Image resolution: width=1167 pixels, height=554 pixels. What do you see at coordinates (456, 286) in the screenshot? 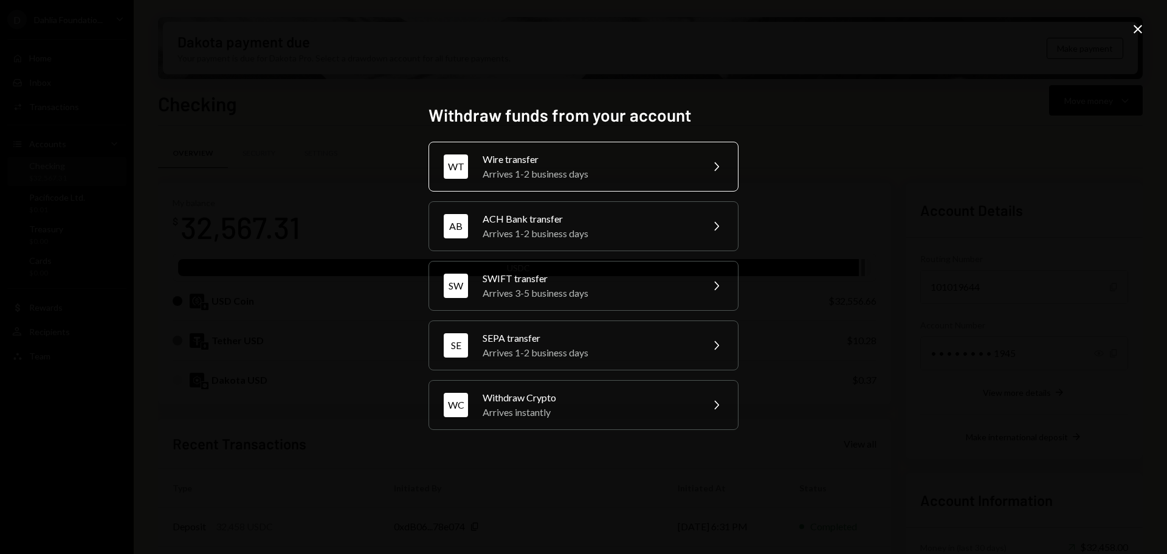
I see `div: SW` at bounding box center [456, 286].